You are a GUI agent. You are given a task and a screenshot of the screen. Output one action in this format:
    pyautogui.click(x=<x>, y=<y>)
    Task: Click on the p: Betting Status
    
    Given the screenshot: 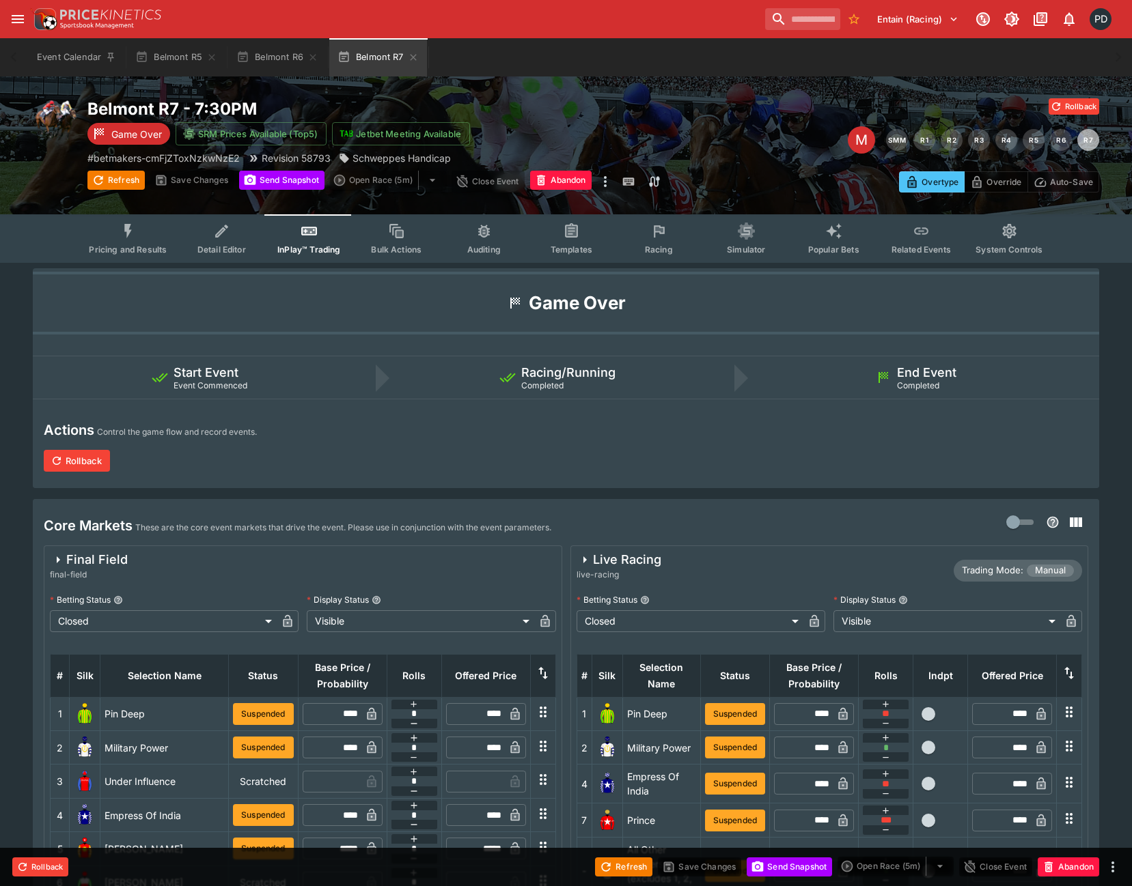 What is the action you would take?
    pyautogui.click(x=606, y=600)
    